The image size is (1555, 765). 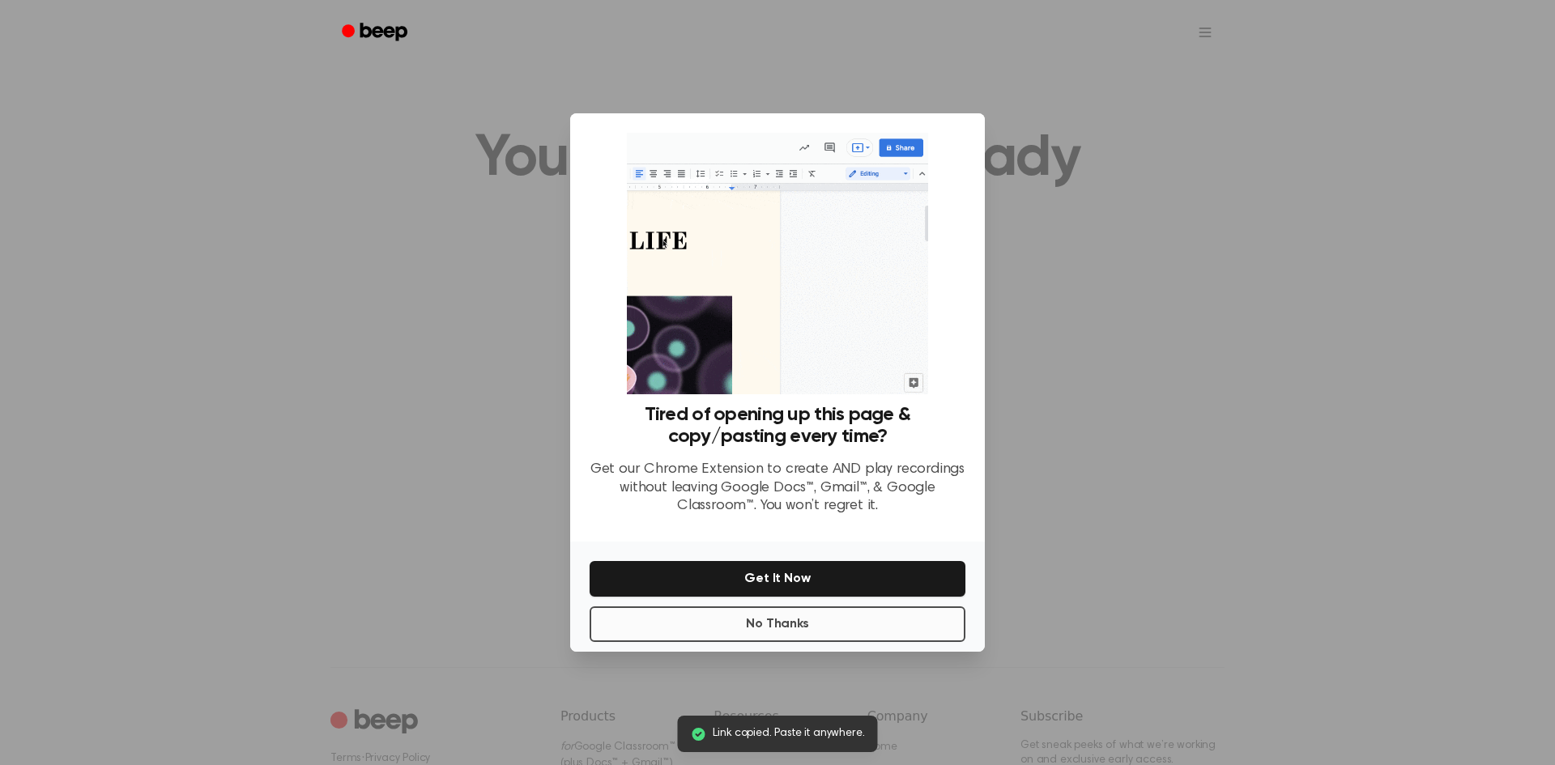 What do you see at coordinates (1205, 32) in the screenshot?
I see `button: Open menu` at bounding box center [1205, 32].